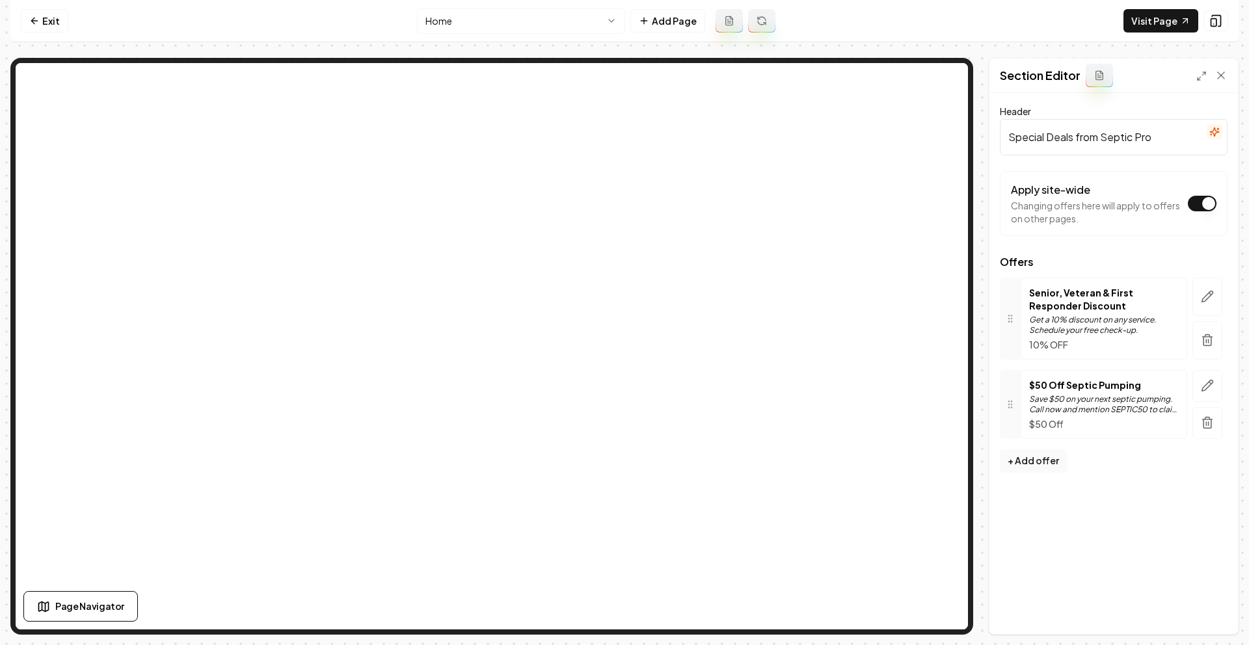  What do you see at coordinates (1104, 405) in the screenshot?
I see `p: Save $50 on your next septic pumping. Call now and mention SEPTIC50 to claim your discount.` at bounding box center [1104, 405].